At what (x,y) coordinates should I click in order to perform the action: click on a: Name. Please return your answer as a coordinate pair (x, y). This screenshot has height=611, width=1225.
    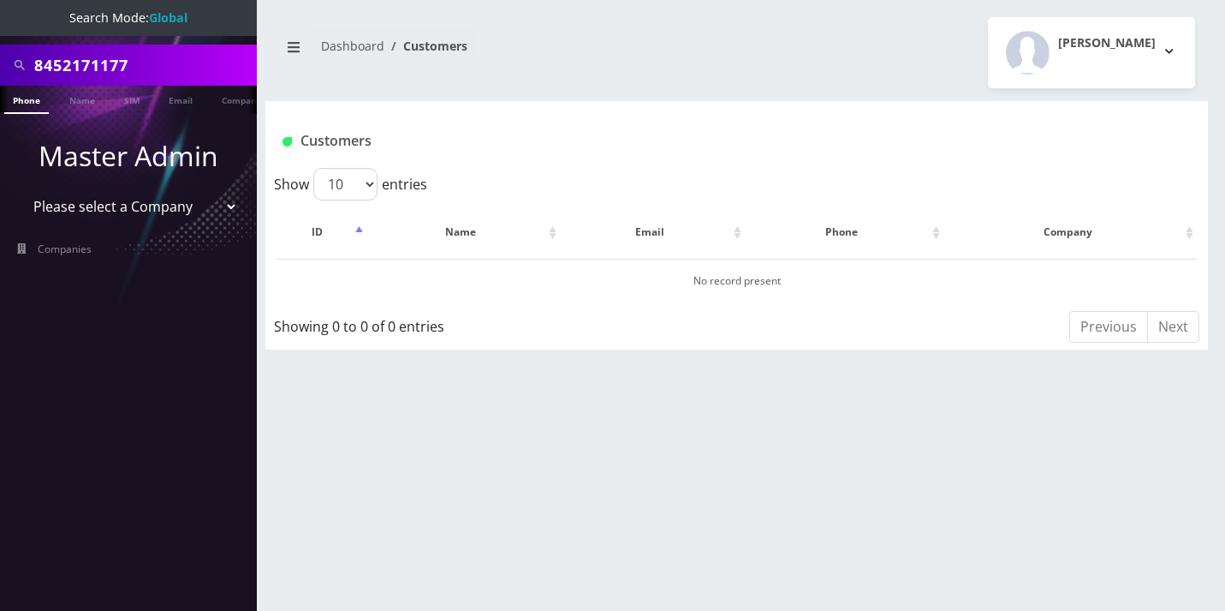
    Looking at the image, I should click on (82, 98).